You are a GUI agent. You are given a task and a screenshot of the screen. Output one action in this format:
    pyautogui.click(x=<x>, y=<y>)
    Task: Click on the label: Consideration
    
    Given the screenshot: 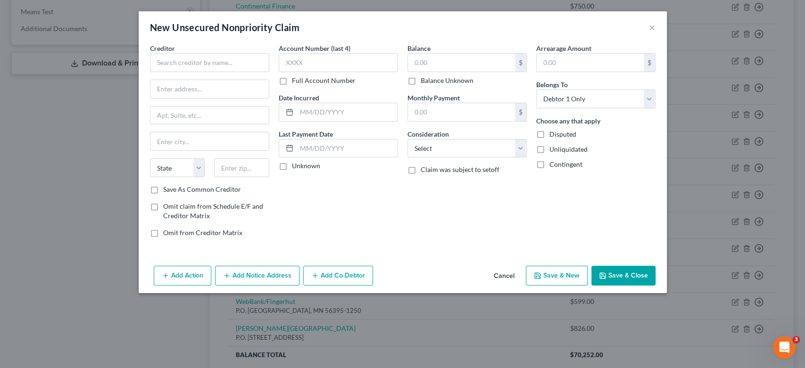 What is the action you would take?
    pyautogui.click(x=428, y=134)
    